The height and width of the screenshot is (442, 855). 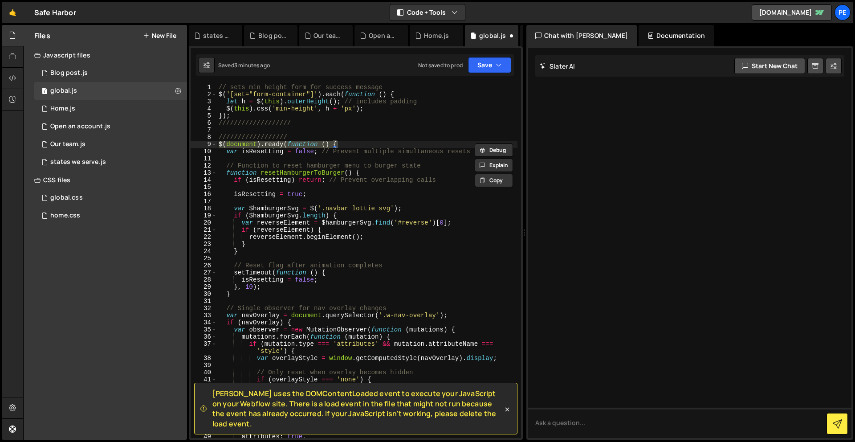 What do you see at coordinates (204, 394) in the screenshot?
I see `div: 43` at bounding box center [204, 394].